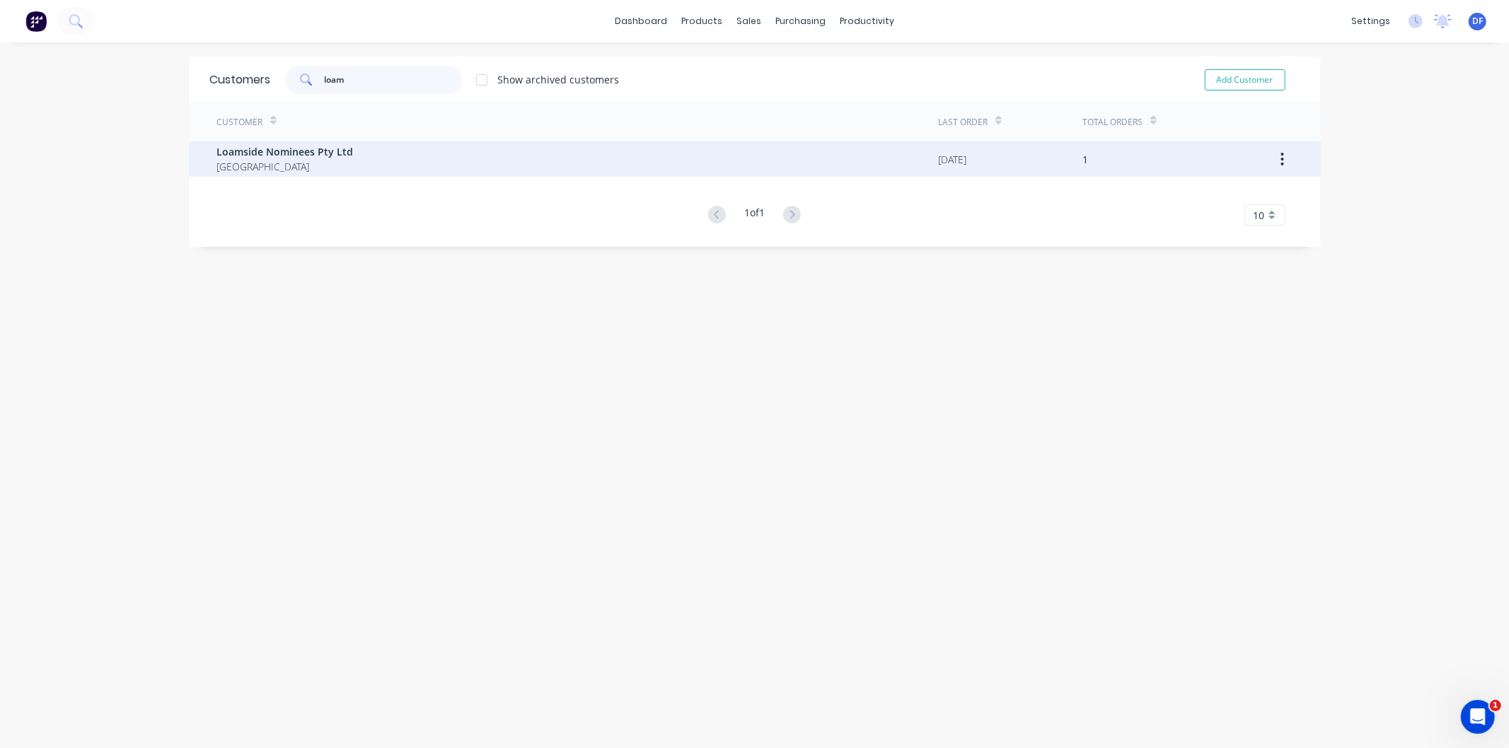  Describe the element at coordinates (641, 21) in the screenshot. I see `a: dashboard` at that location.